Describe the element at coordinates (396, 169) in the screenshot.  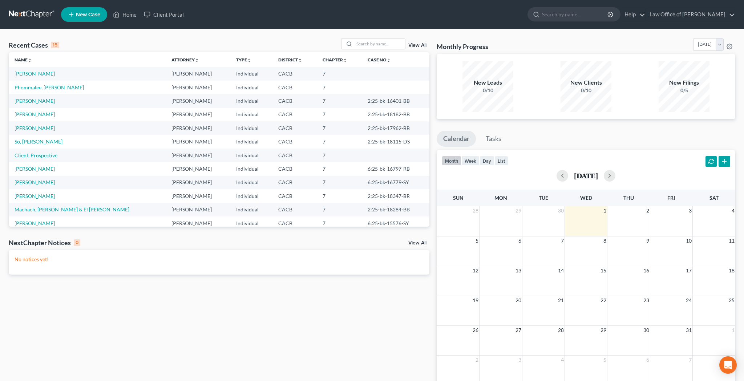
I see `td: 6:25-bk-16797-RB` at that location.